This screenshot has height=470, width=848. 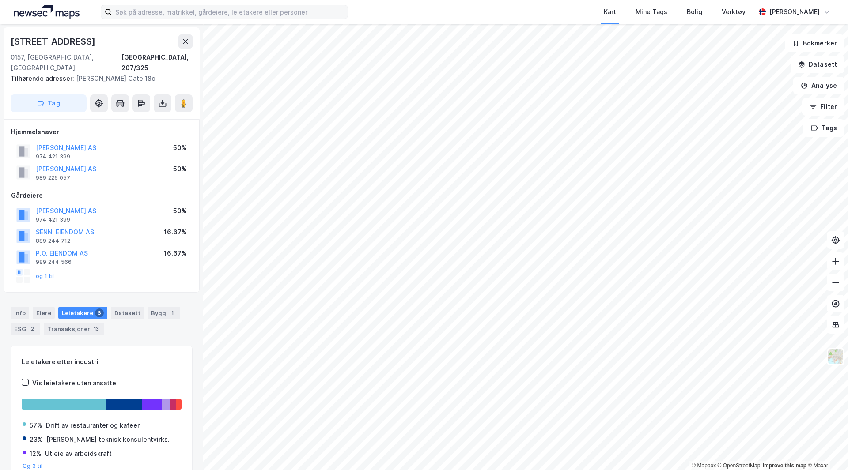 What do you see at coordinates (36, 440) in the screenshot?
I see `div: 23%` at bounding box center [36, 440].